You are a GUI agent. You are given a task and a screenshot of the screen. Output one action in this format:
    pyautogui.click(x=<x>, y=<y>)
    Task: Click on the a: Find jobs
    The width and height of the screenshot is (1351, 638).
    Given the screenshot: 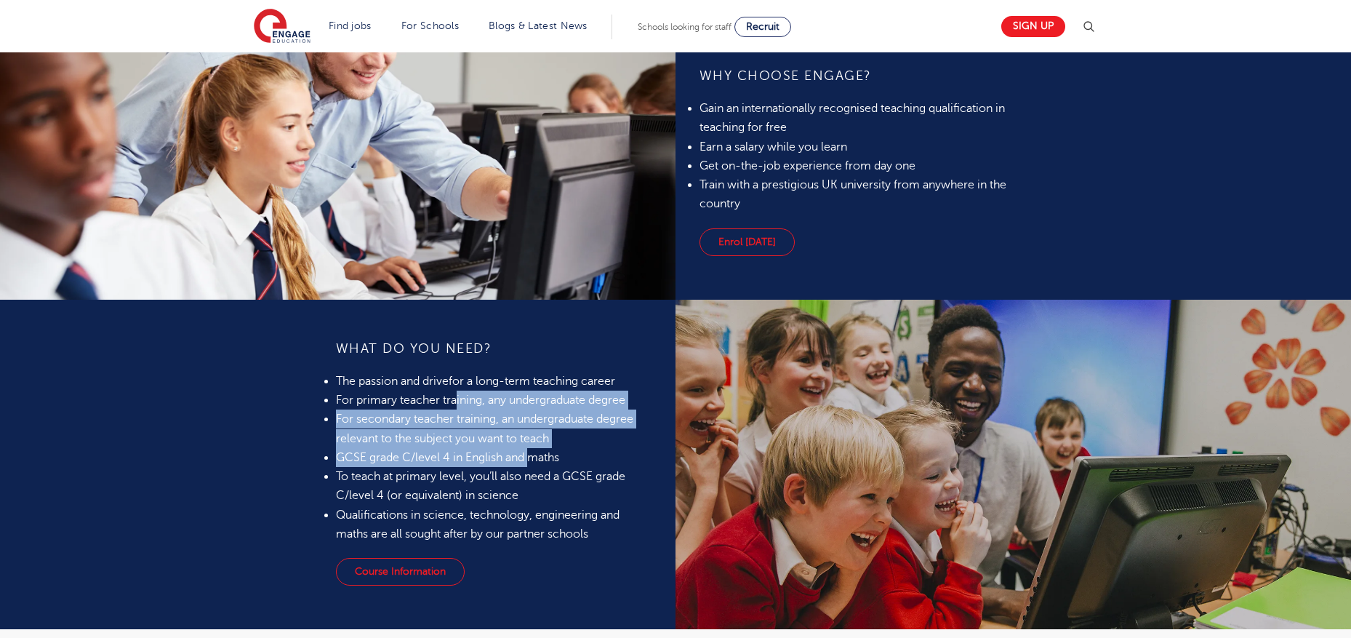 What is the action you would take?
    pyautogui.click(x=350, y=25)
    